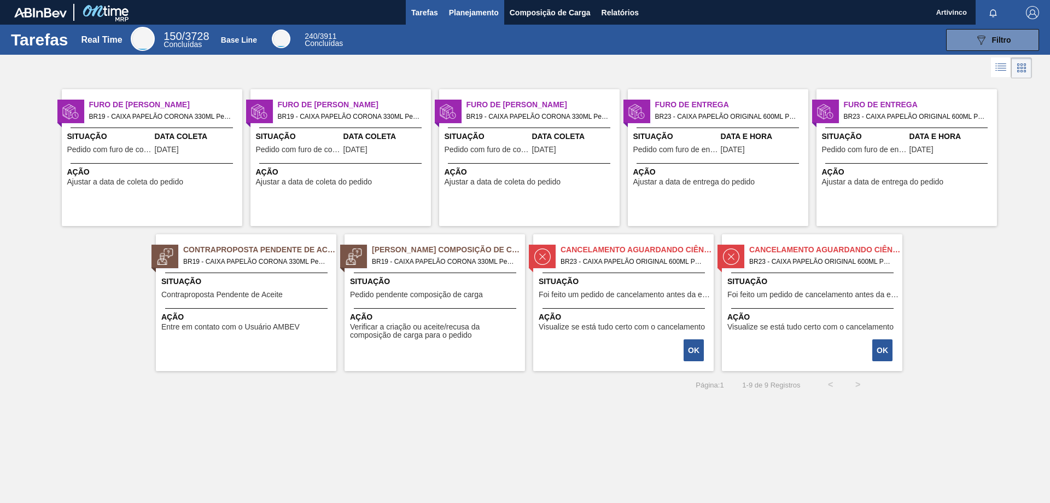 This screenshot has width=1050, height=503. Describe the element at coordinates (186, 36) in the screenshot. I see `span: / 3728` at that location.